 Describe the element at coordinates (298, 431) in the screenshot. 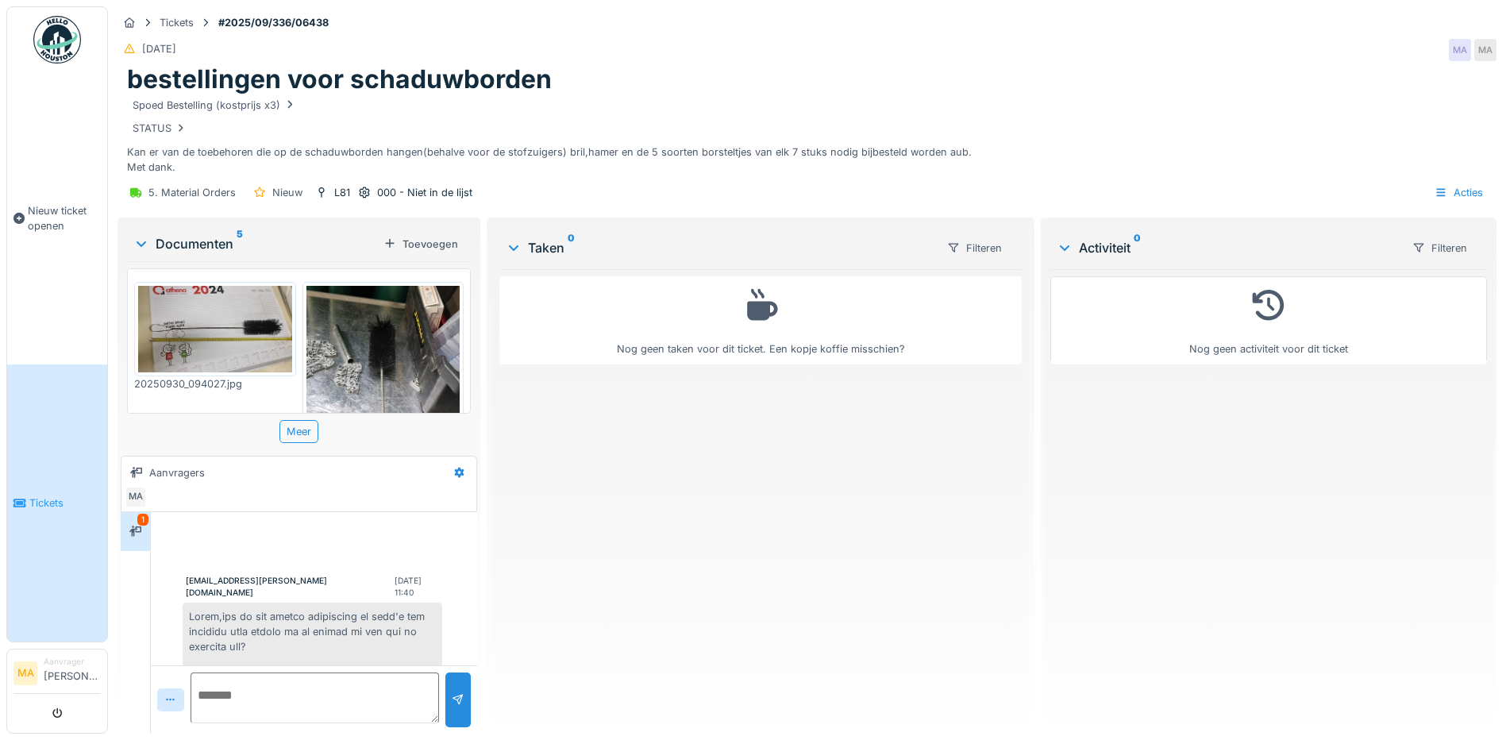

I see `div: Meer` at that location.